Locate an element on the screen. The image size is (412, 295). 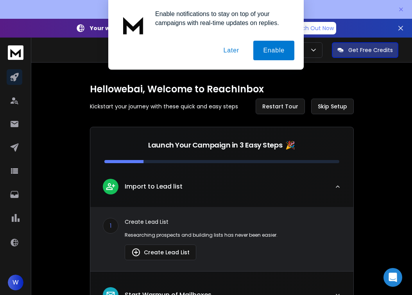
button: W is located at coordinates (16, 282).